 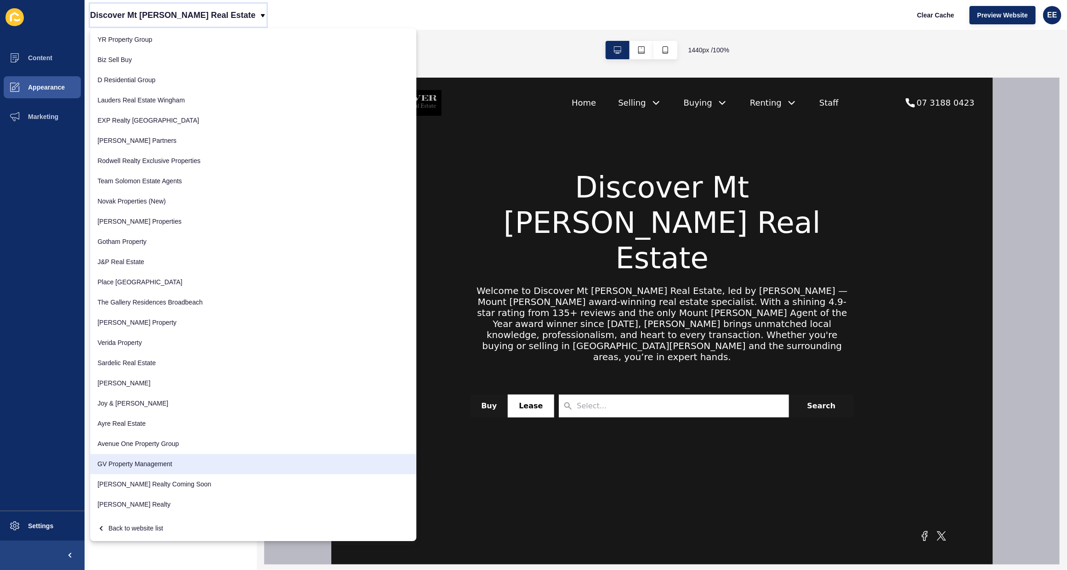 What do you see at coordinates (709, 50) in the screenshot?
I see `span: 1440 px / 100 %` at bounding box center [709, 50].